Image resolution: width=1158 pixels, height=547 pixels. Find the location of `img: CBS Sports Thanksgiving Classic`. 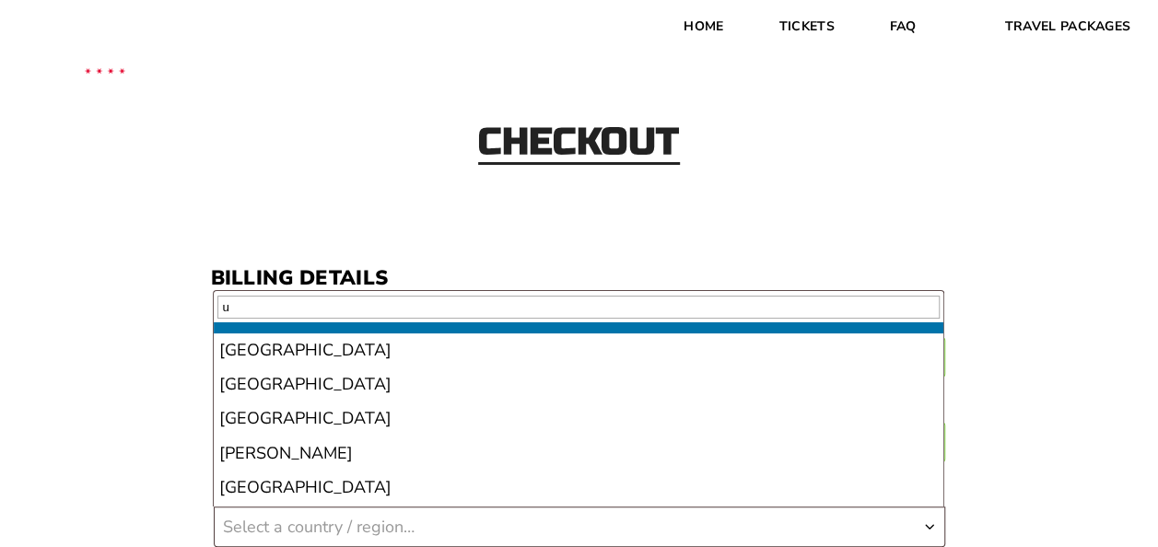

img: CBS Sports Thanksgiving Classic is located at coordinates (105, 68).